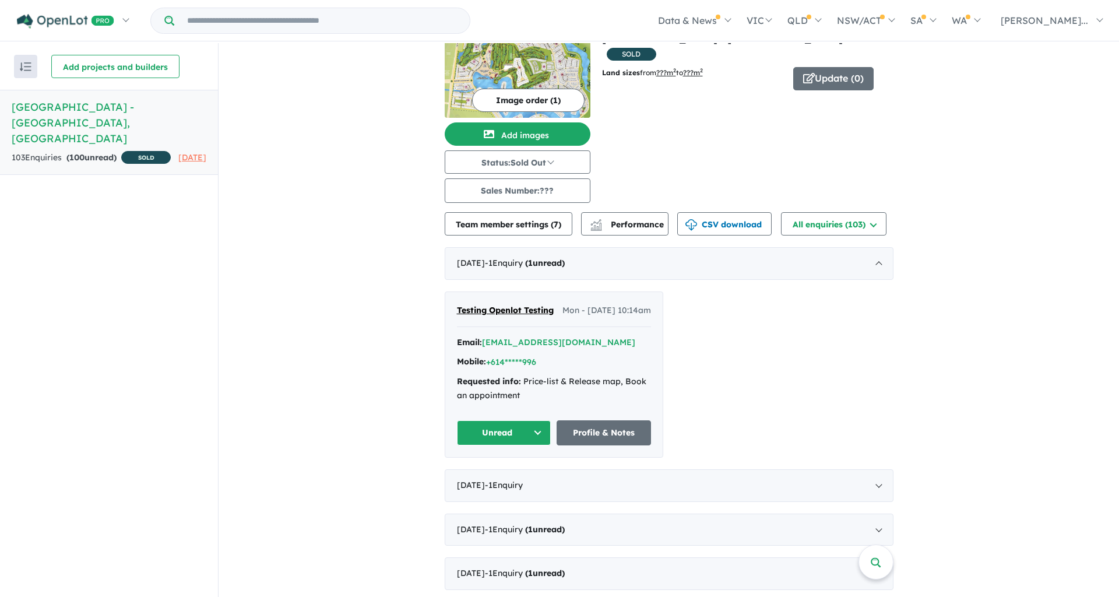 This screenshot has height=597, width=1119. Describe the element at coordinates (517, 74) in the screenshot. I see `a: Sanctuary Lakes Estate - Point Cook` at that location.